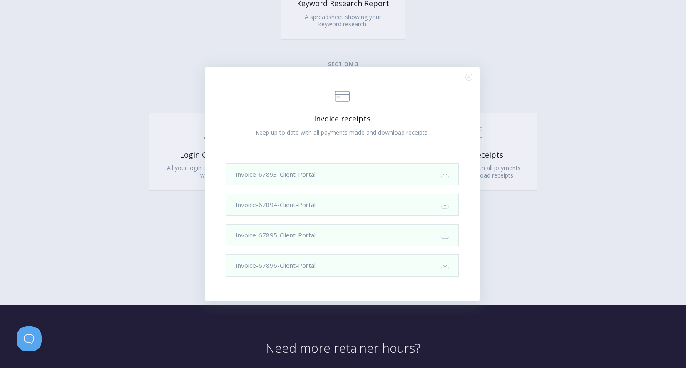  Describe the element at coordinates (342, 132) in the screenshot. I see `span: Keep up to date with all payments made and download receipts.` at that location.